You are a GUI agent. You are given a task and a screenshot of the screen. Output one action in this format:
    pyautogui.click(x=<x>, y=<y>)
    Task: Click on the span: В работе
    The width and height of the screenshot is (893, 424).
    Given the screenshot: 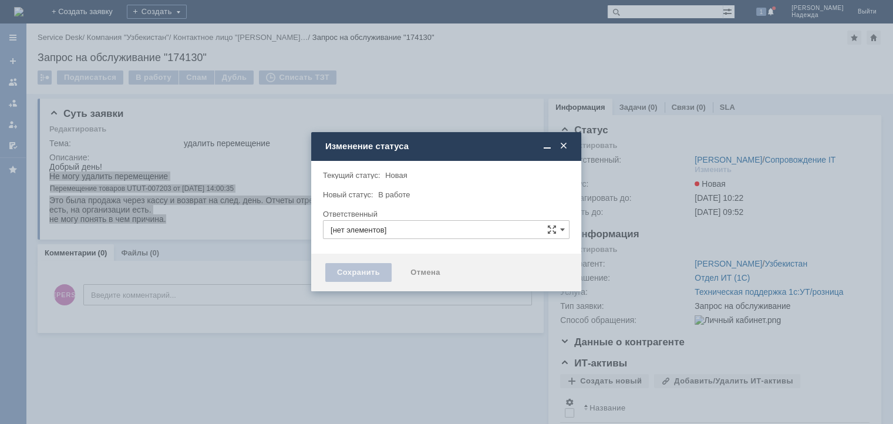 What is the action you would take?
    pyautogui.click(x=394, y=194)
    